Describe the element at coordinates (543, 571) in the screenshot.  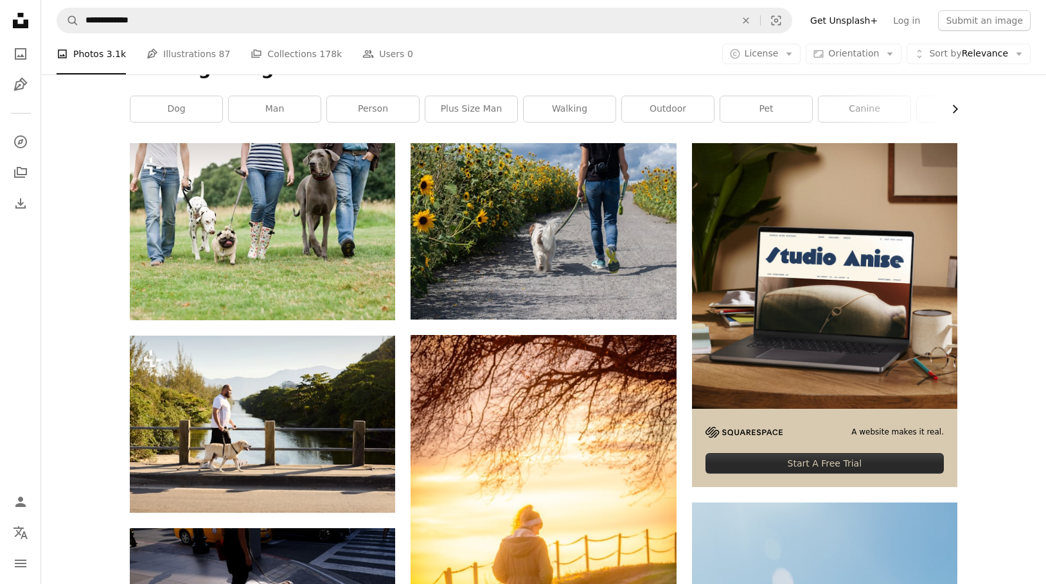
I see `a: woman in brown coat holding white dog on brown dirt road during sunset` at that location.